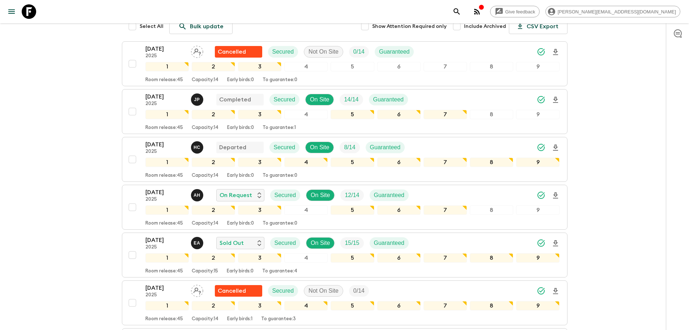 The width and height of the screenshot is (689, 330). Describe the element at coordinates (198, 194) in the screenshot. I see `span: Alejandro Huambo` at that location.